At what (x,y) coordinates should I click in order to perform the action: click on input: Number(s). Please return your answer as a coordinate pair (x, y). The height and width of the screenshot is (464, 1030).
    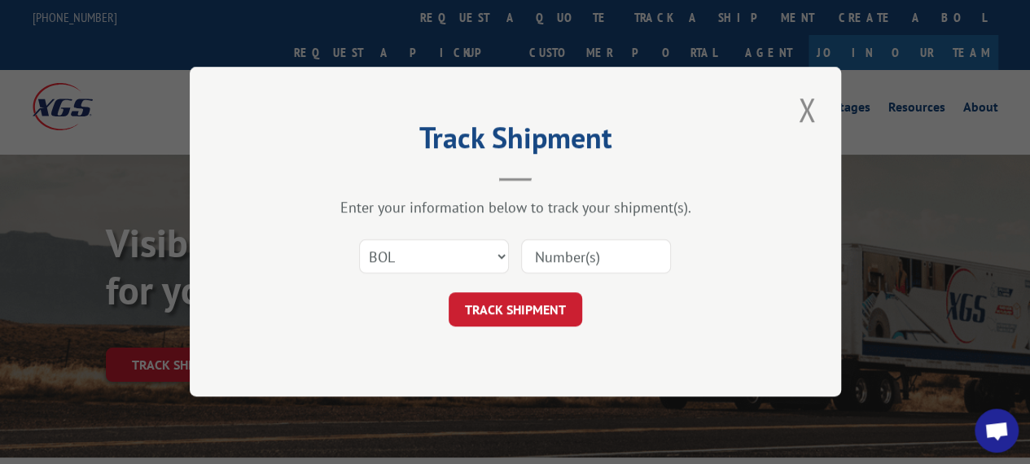
    Looking at the image, I should click on (596, 257).